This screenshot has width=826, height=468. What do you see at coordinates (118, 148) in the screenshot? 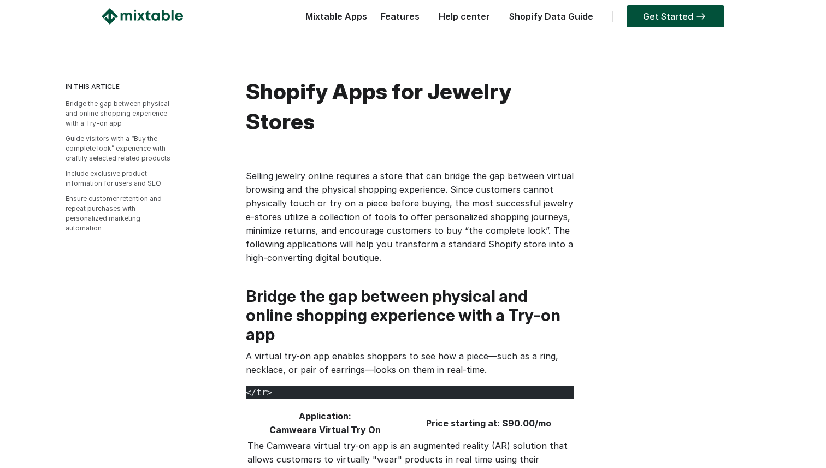
I see `a: Guide visitors with a “Buy the complete look” experience with craftily selected related products` at bounding box center [118, 148].